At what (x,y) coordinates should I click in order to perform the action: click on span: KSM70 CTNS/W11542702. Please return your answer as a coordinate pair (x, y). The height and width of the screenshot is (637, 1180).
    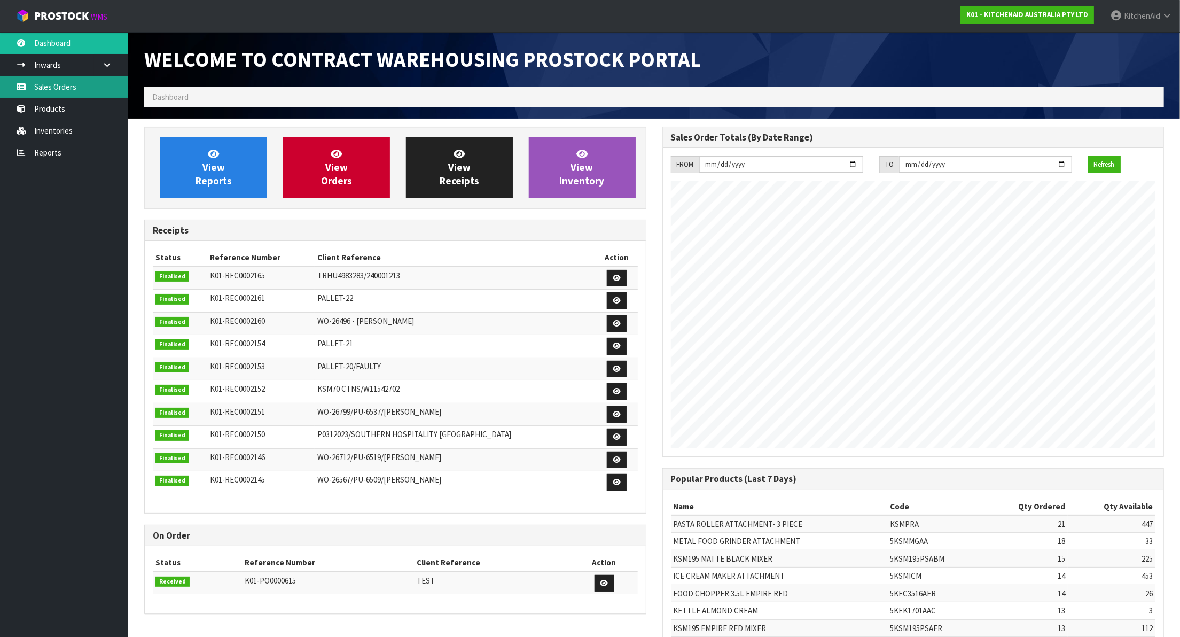
    Looking at the image, I should click on (359, 388).